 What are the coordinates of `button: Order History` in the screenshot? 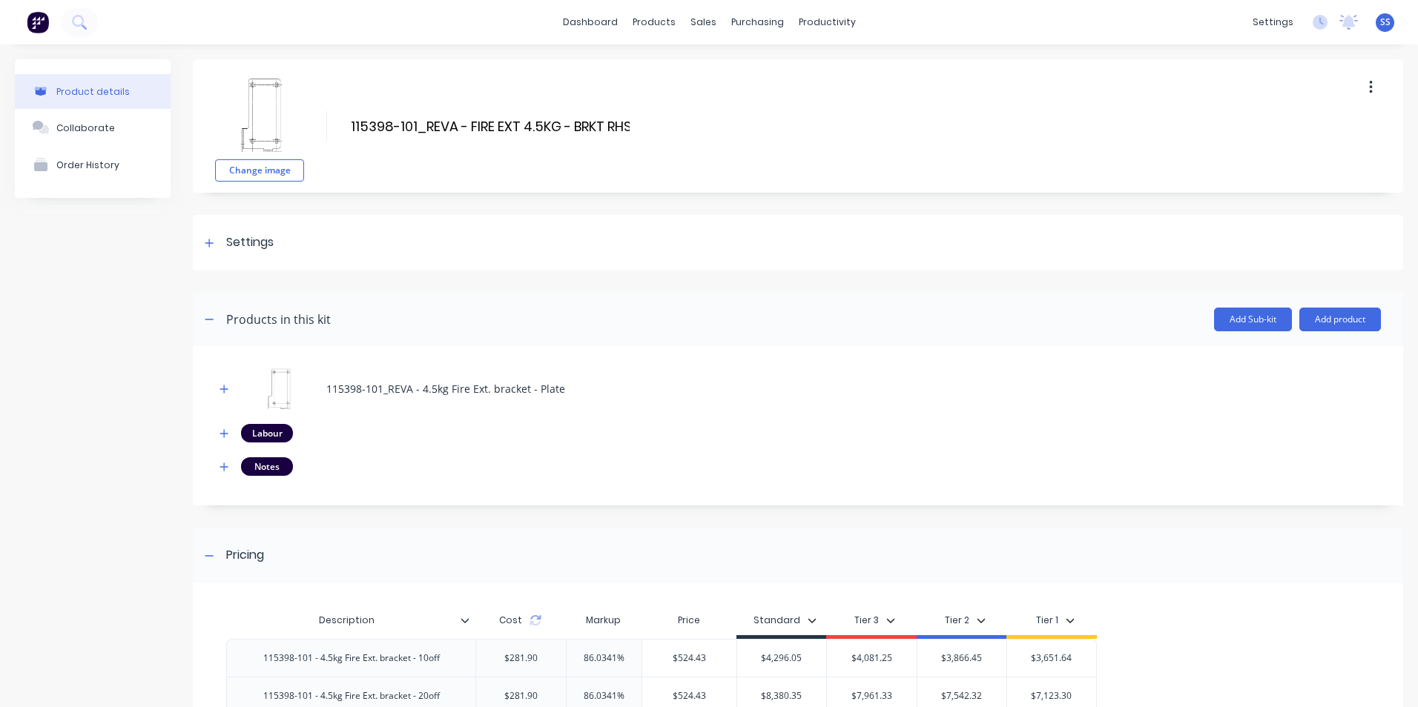 It's located at (93, 165).